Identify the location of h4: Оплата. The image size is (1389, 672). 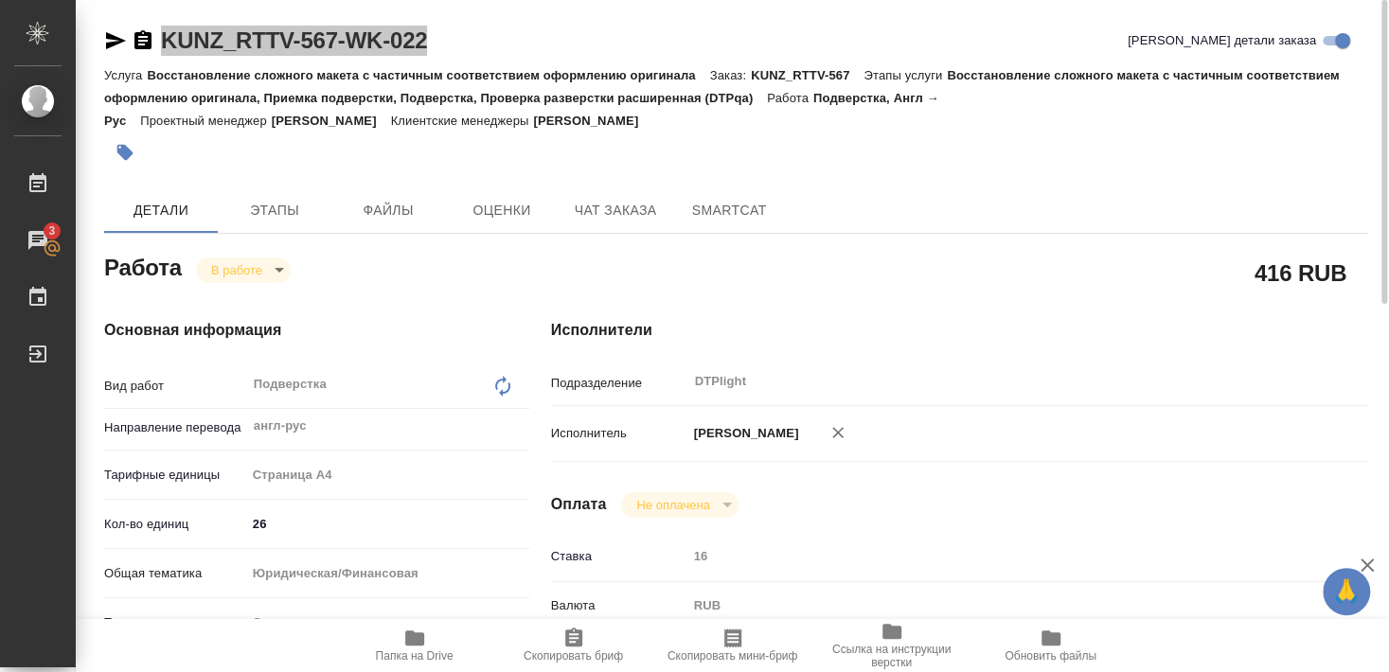
(579, 505).